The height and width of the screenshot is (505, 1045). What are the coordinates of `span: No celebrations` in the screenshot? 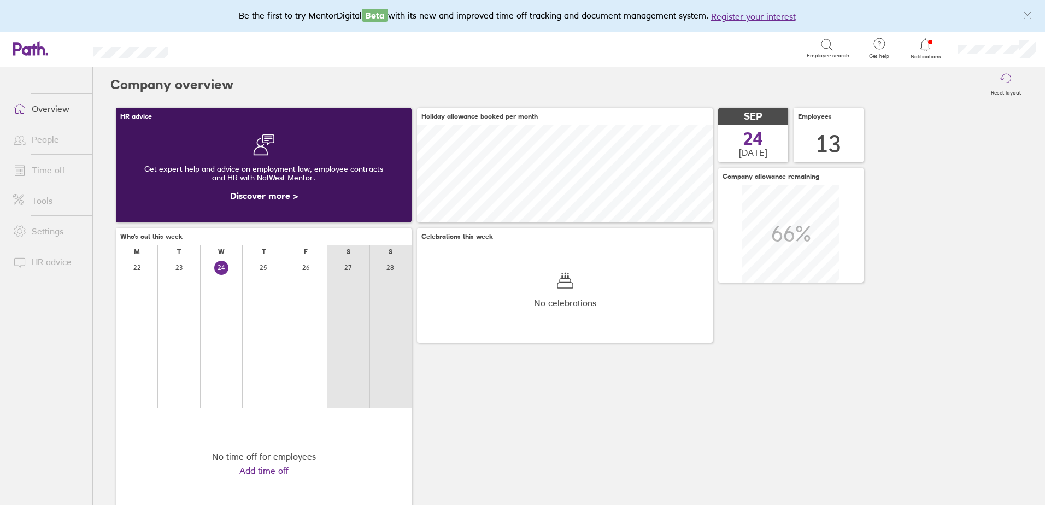 It's located at (565, 303).